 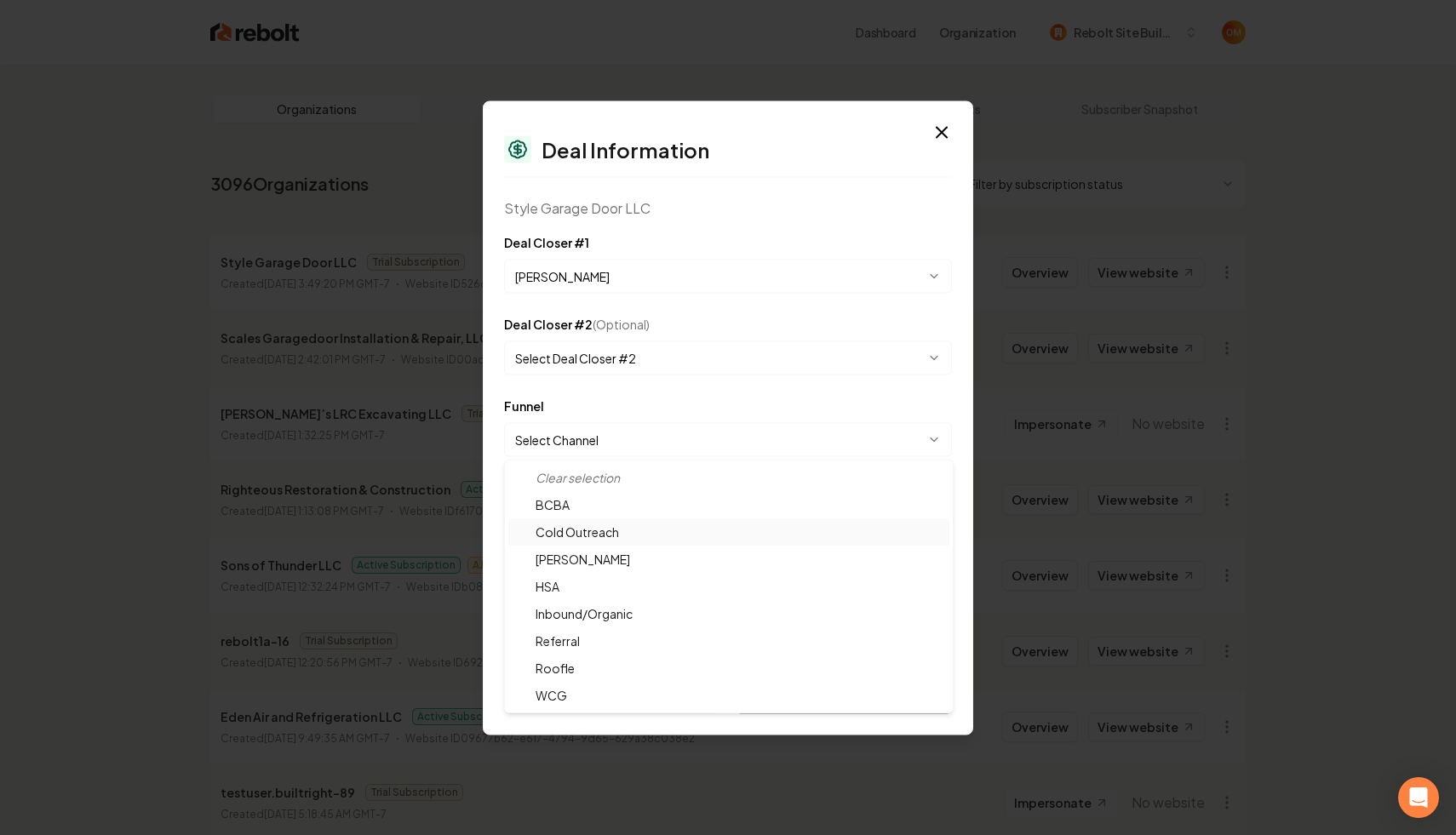 What do you see at coordinates (552, 505) in the screenshot?
I see `span: BCBA` at bounding box center [552, 505].